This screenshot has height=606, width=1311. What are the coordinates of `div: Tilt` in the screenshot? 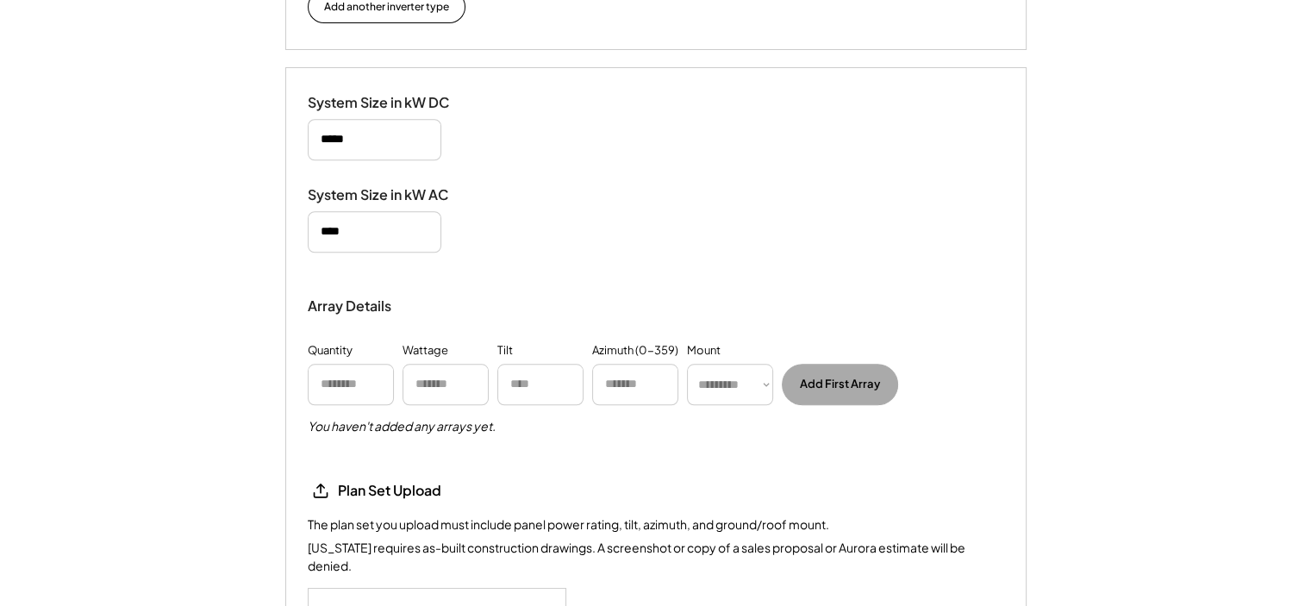 It's located at (505, 351).